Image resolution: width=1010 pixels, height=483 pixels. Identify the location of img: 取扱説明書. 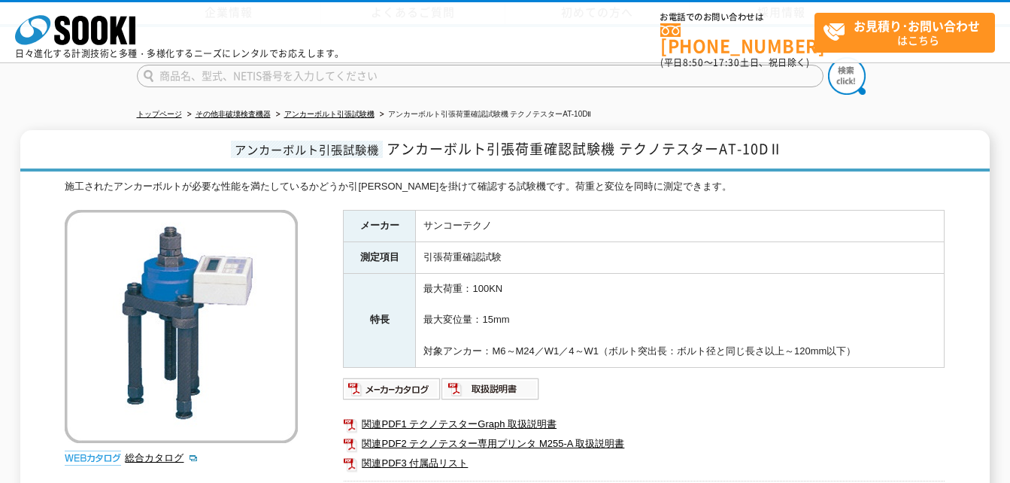
(490, 389).